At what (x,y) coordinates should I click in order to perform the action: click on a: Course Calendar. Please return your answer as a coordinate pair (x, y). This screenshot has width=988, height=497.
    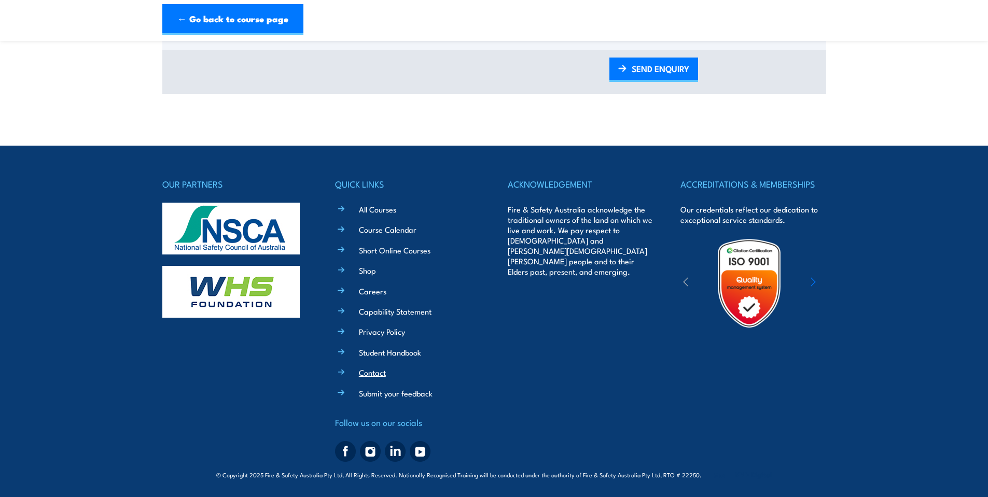
    Looking at the image, I should click on (387, 229).